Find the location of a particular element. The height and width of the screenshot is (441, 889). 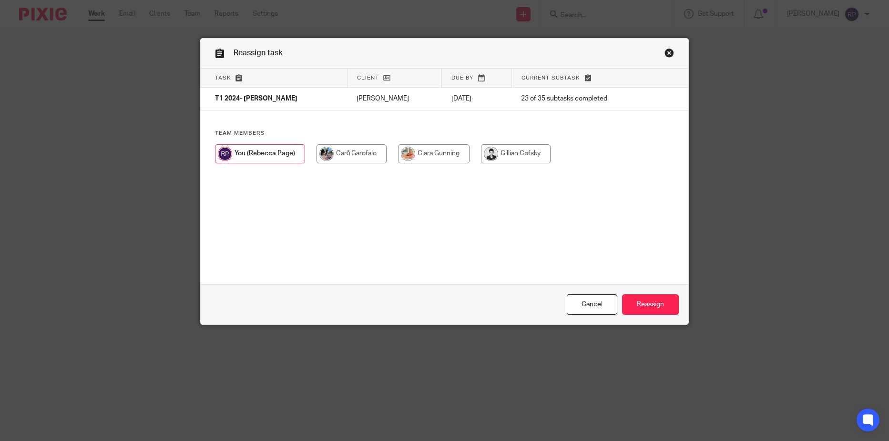

td: 23 of 35 subtasks completed is located at coordinates (581, 99).